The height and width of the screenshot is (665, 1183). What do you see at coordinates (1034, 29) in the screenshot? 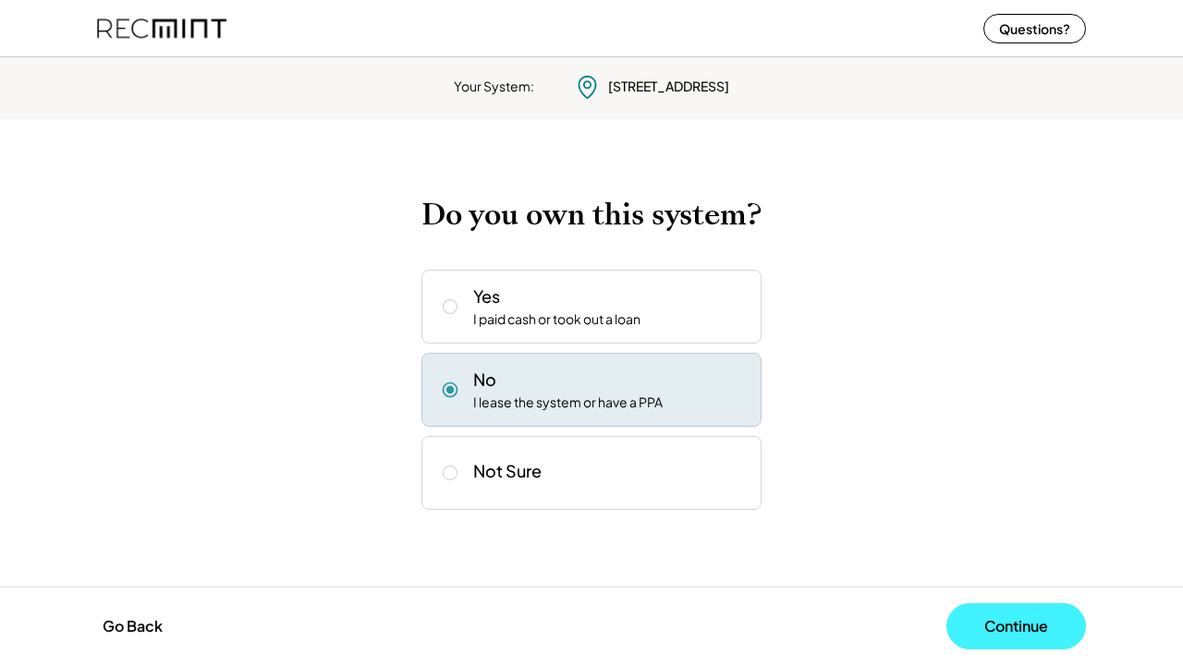
I see `button: Questions?` at bounding box center [1034, 29].